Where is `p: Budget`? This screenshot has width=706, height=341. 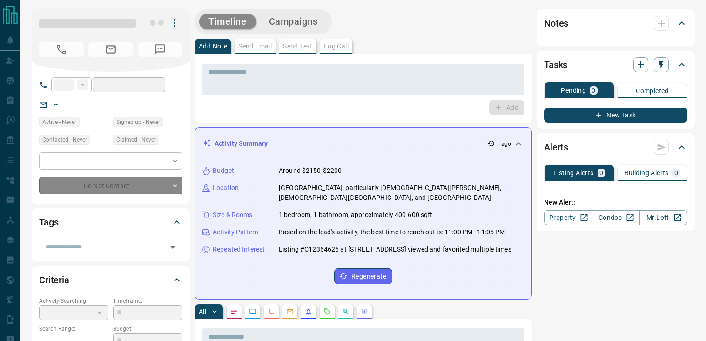 p: Budget is located at coordinates (223, 170).